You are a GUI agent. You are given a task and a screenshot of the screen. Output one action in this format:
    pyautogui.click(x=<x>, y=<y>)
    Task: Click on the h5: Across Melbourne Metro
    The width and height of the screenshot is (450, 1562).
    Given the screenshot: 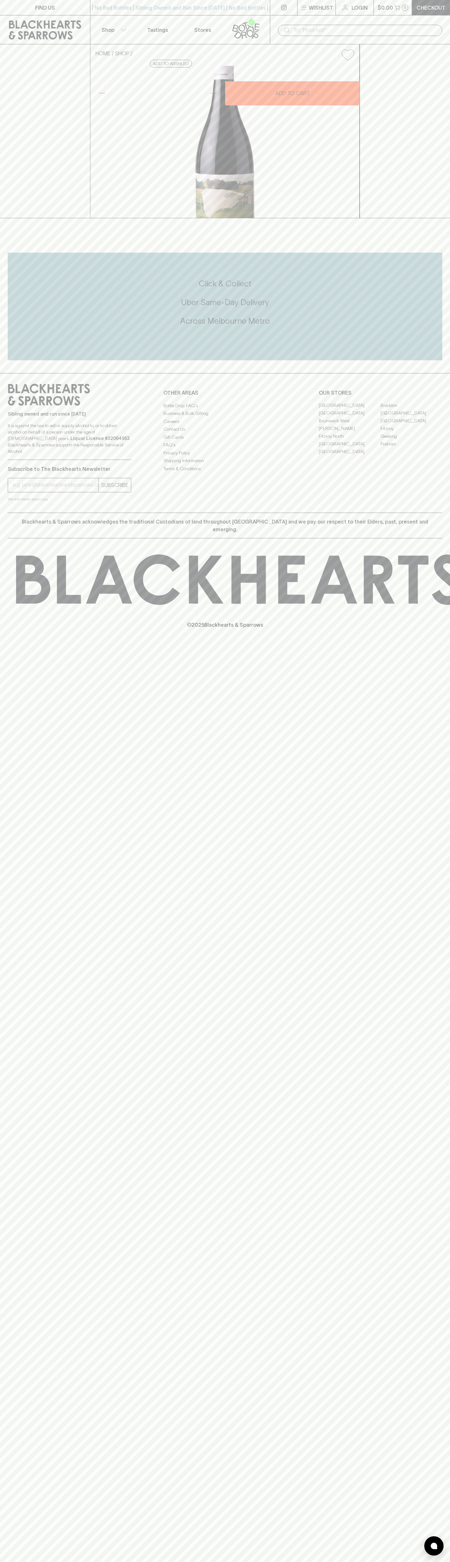 What is the action you would take?
    pyautogui.click(x=225, y=321)
    